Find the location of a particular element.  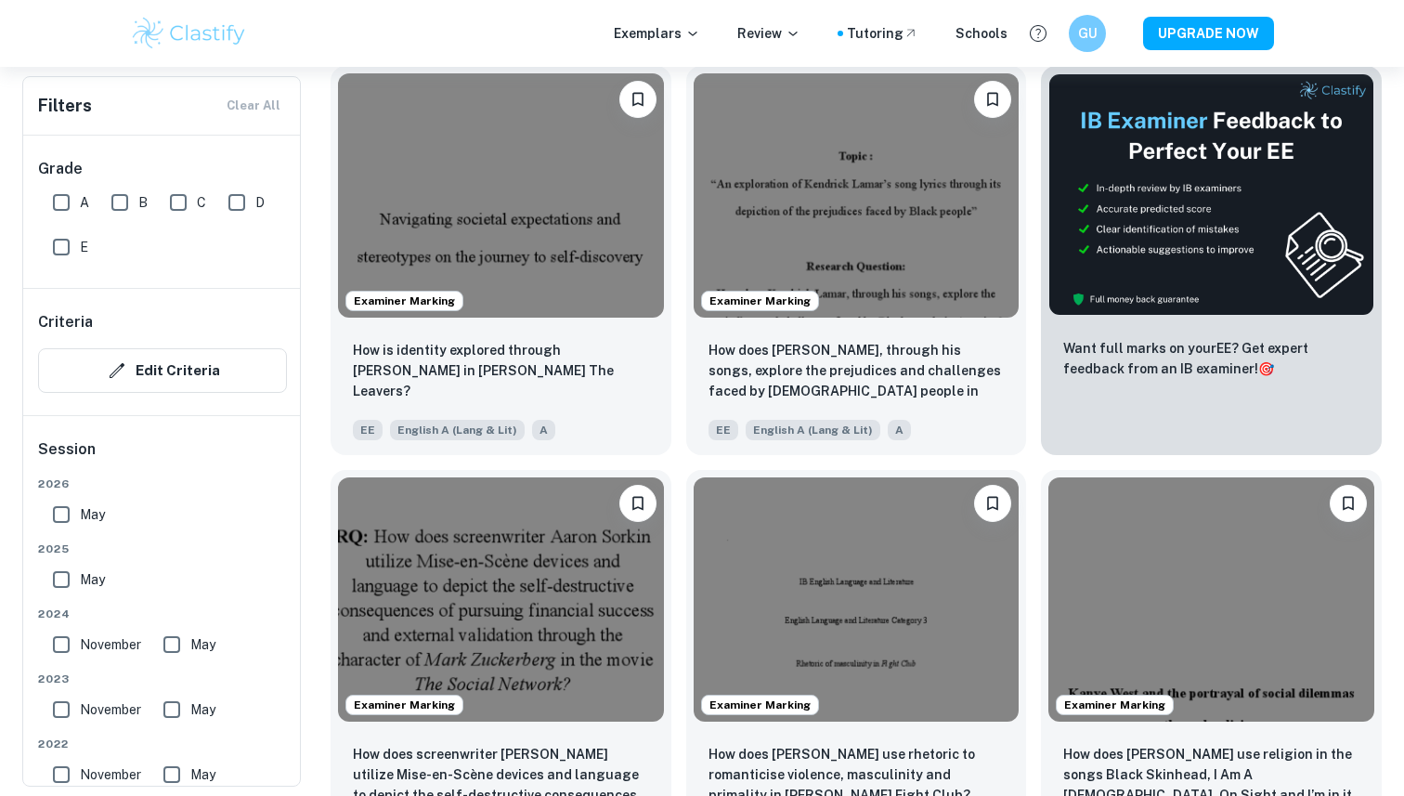

img: Thumbnail is located at coordinates (1211, 194).